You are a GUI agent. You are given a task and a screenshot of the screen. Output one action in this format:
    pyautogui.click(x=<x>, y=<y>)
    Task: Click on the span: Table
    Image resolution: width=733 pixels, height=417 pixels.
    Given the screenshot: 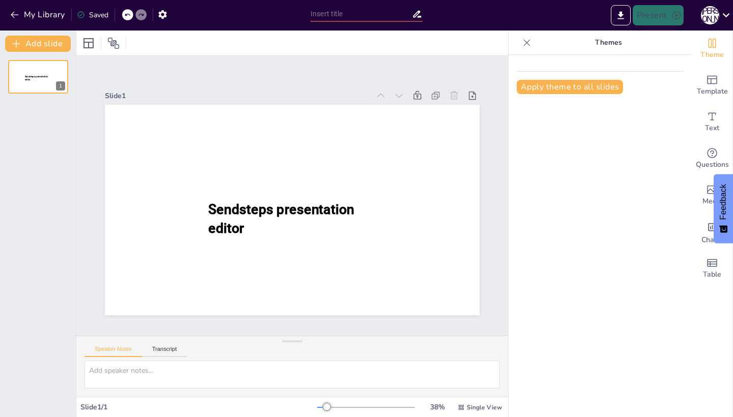 What is the action you would take?
    pyautogui.click(x=712, y=275)
    